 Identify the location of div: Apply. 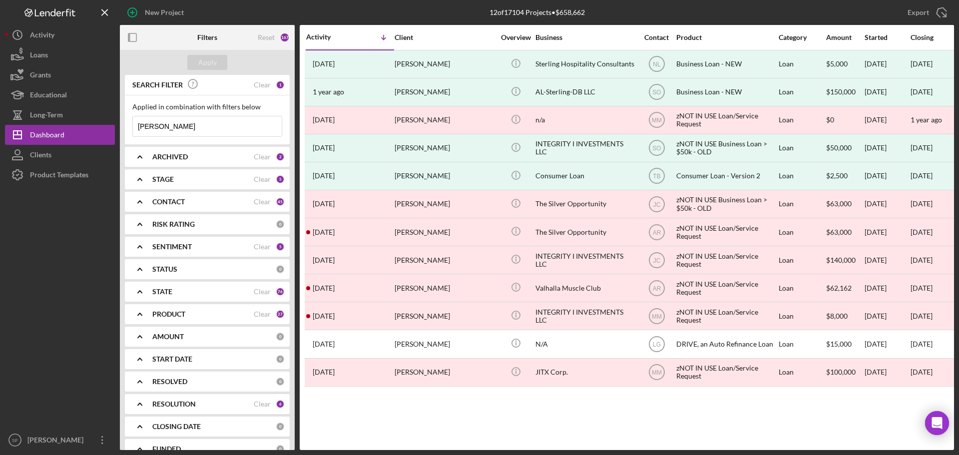
(207, 62).